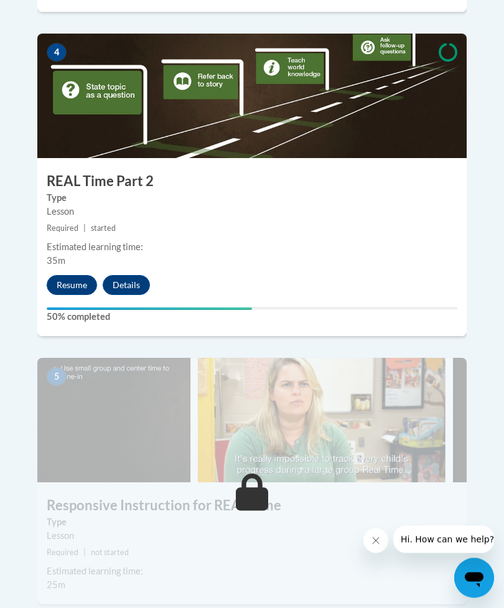 The image size is (504, 608). Describe the element at coordinates (252, 182) in the screenshot. I see `h3: REAL Time Part 2` at that location.